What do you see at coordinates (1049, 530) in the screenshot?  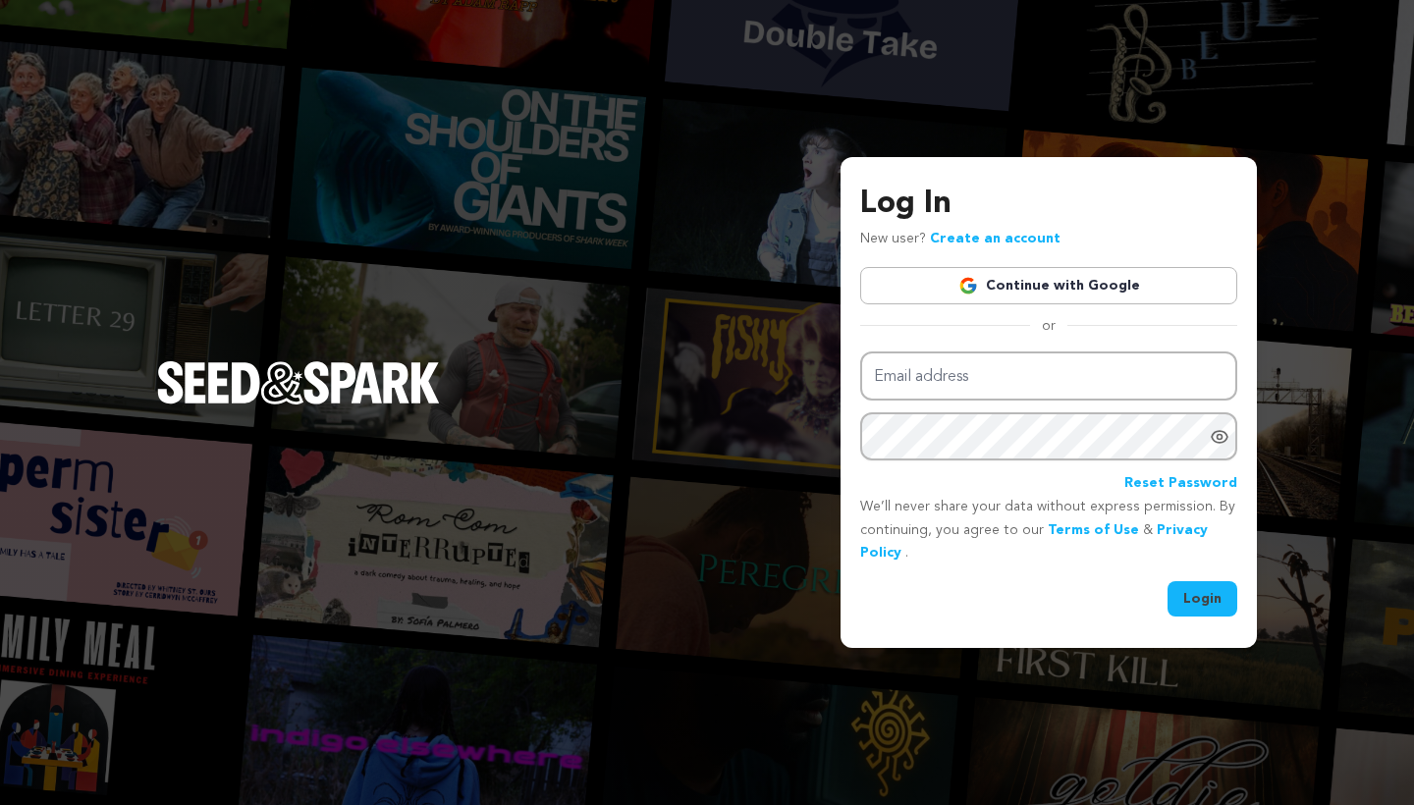 I see `p: We’ll never share your data without express permission. By continuing, you agree to our & .` at bounding box center [1049, 530].